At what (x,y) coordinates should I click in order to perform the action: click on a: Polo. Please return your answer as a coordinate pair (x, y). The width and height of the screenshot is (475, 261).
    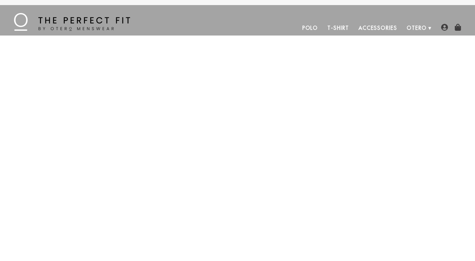
    Looking at the image, I should click on (310, 28).